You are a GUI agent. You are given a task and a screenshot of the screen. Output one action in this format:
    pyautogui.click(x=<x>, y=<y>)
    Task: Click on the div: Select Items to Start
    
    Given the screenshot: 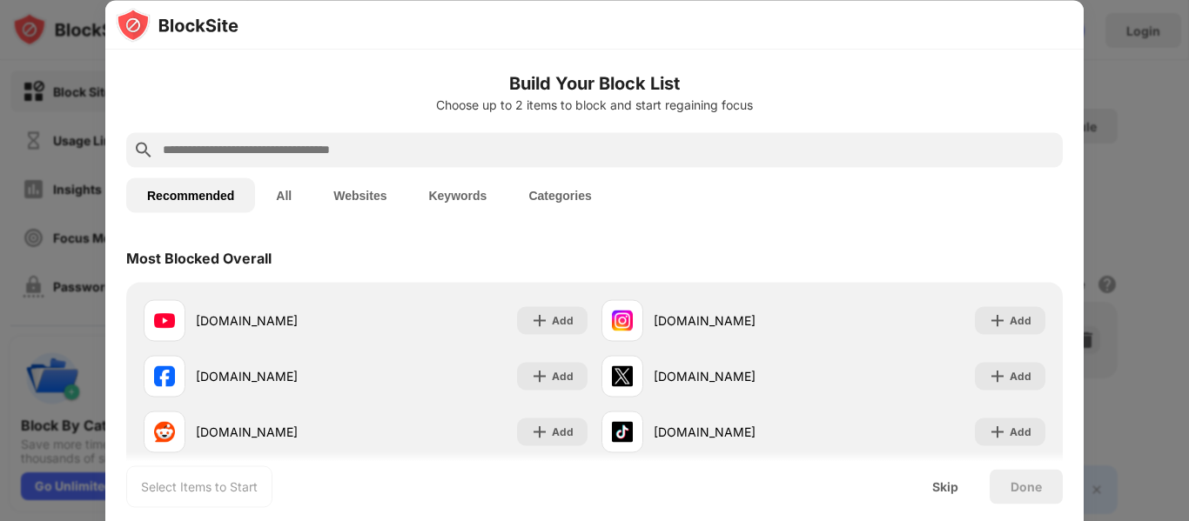 What is the action you would take?
    pyautogui.click(x=199, y=486)
    